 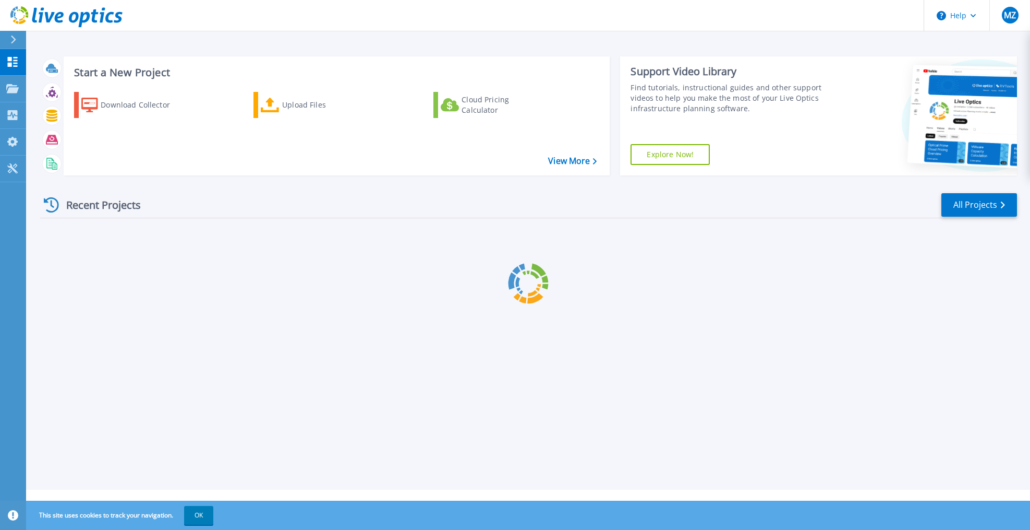 What do you see at coordinates (572, 161) in the screenshot?
I see `a: View More` at bounding box center [572, 161].